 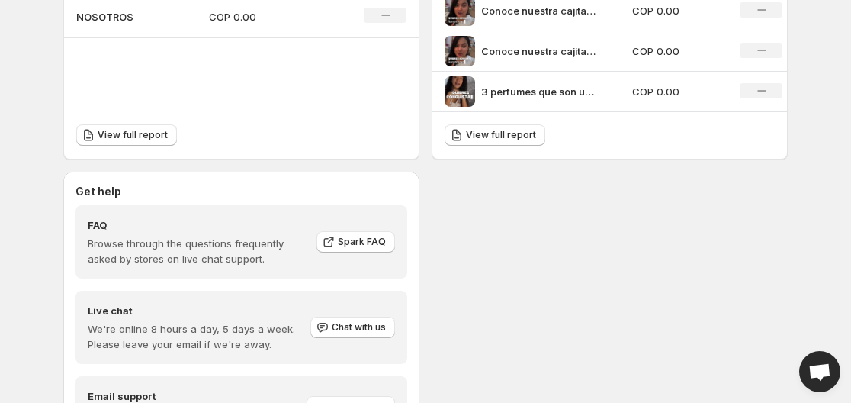 I want to click on span: Chat with us, so click(x=358, y=327).